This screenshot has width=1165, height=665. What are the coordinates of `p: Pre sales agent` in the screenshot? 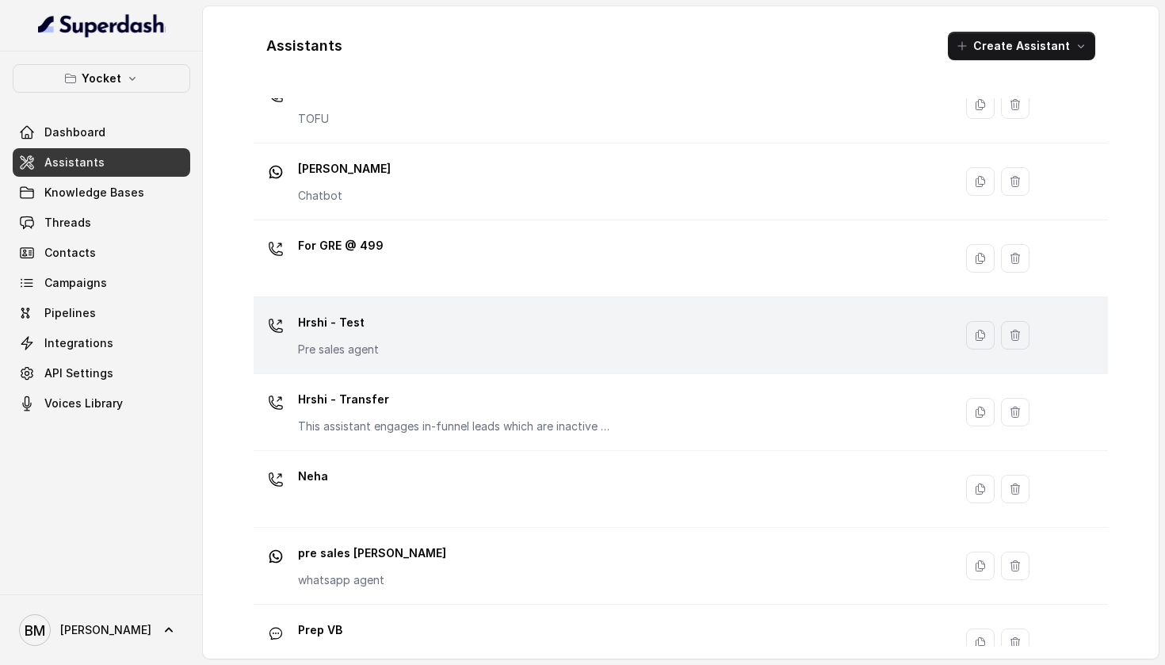 It's located at (338, 349).